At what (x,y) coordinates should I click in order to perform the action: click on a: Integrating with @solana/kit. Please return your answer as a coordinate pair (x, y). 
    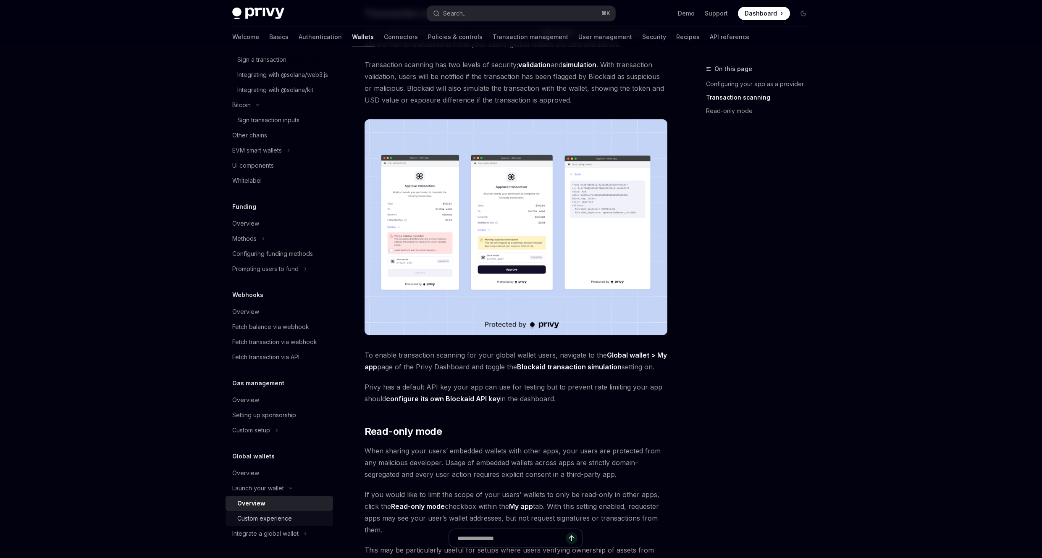
    Looking at the image, I should click on (279, 90).